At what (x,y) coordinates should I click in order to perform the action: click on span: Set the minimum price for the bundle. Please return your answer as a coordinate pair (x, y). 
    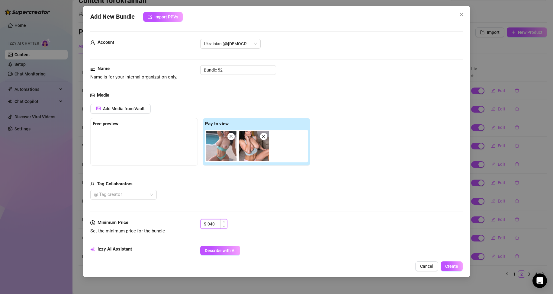
    Looking at the image, I should click on (127, 231).